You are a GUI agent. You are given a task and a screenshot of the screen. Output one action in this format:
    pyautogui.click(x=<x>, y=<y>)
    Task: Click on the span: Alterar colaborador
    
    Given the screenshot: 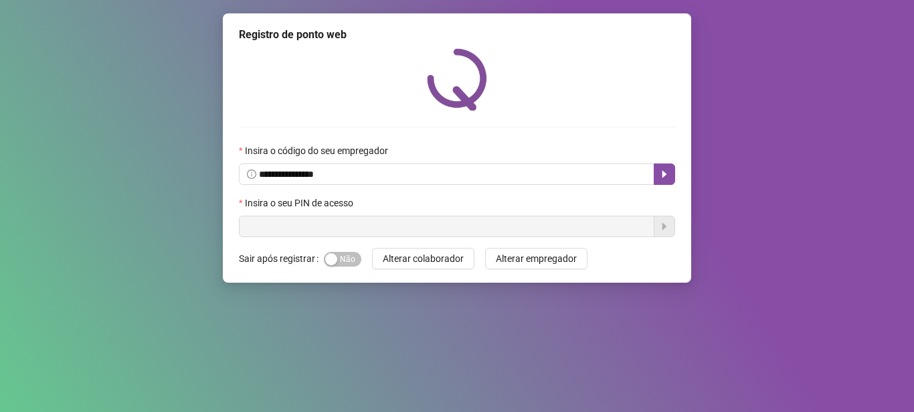 What is the action you would take?
    pyautogui.click(x=423, y=258)
    